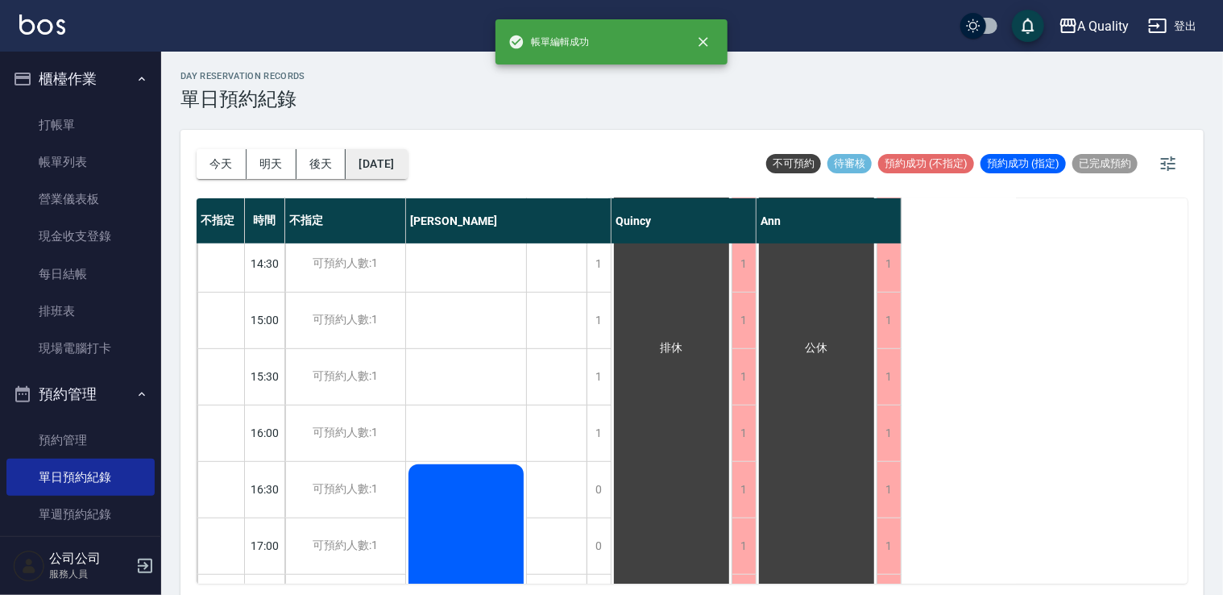 Image resolution: width=1223 pixels, height=595 pixels. What do you see at coordinates (265, 433) in the screenshot?
I see `div: 16:00` at bounding box center [265, 433].